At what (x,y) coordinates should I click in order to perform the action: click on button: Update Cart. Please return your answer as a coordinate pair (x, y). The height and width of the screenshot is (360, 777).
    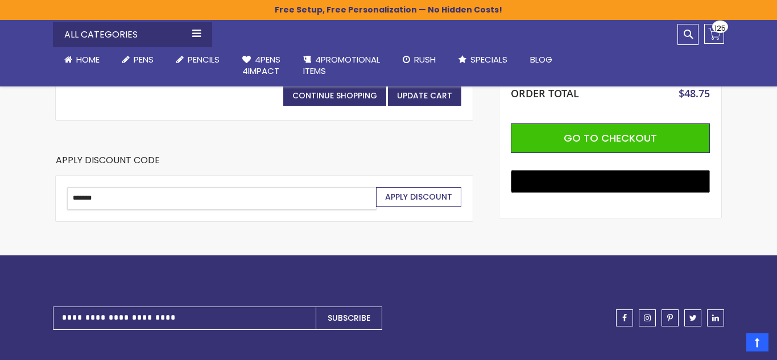
    Looking at the image, I should click on (424, 95).